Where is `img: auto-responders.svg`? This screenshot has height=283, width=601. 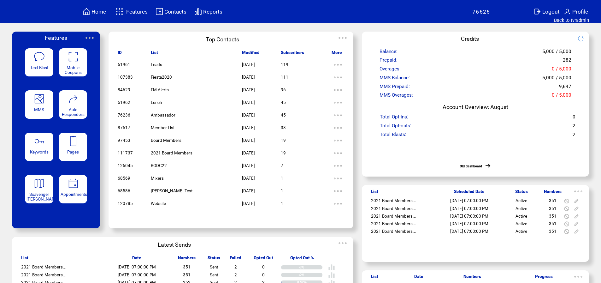
img: auto-responders.svg is located at coordinates (73, 99).